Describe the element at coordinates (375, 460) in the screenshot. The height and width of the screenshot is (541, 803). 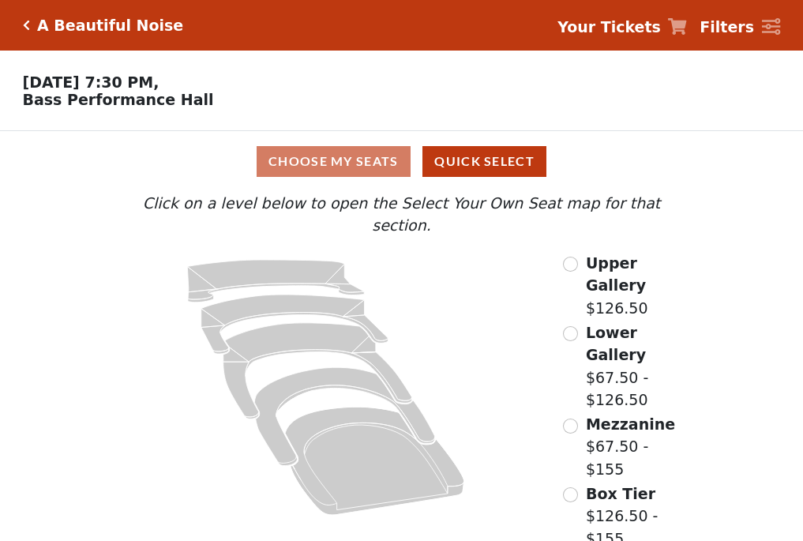
I see `path: Orchestra / Parterre Circle - Seats Available: 62` at that location.